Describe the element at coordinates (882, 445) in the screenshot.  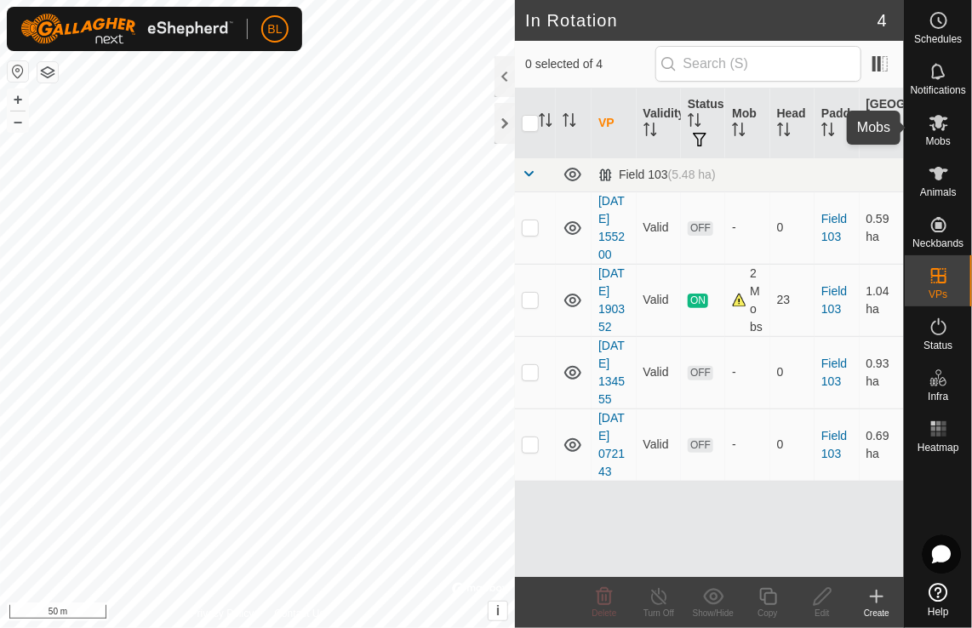
I see `td: 0.69 ha` at that location.